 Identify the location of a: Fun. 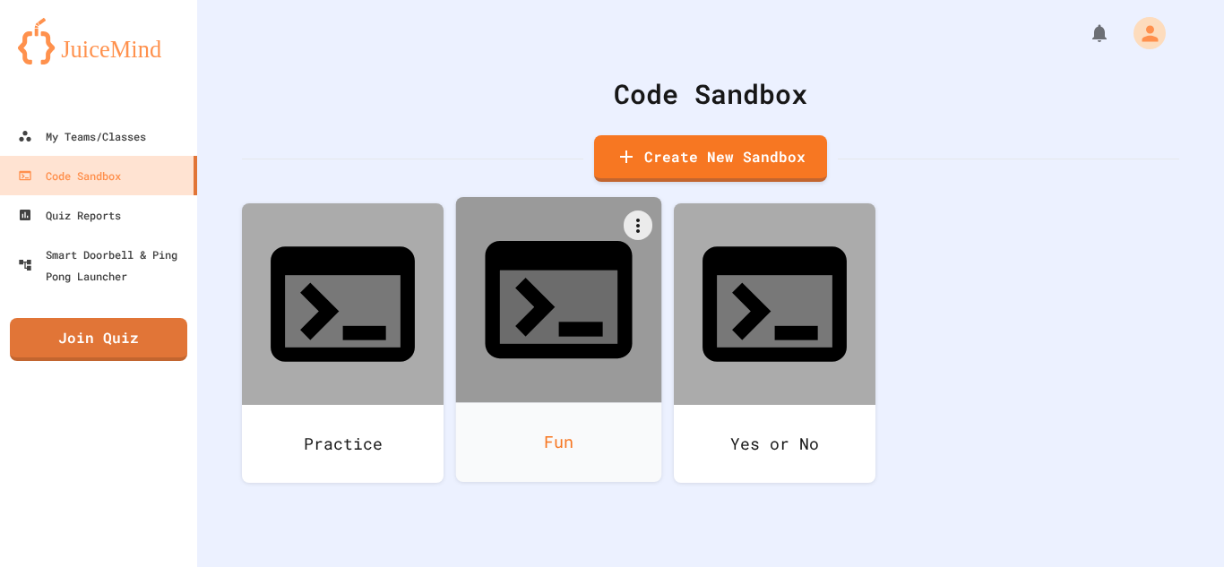
(559, 340).